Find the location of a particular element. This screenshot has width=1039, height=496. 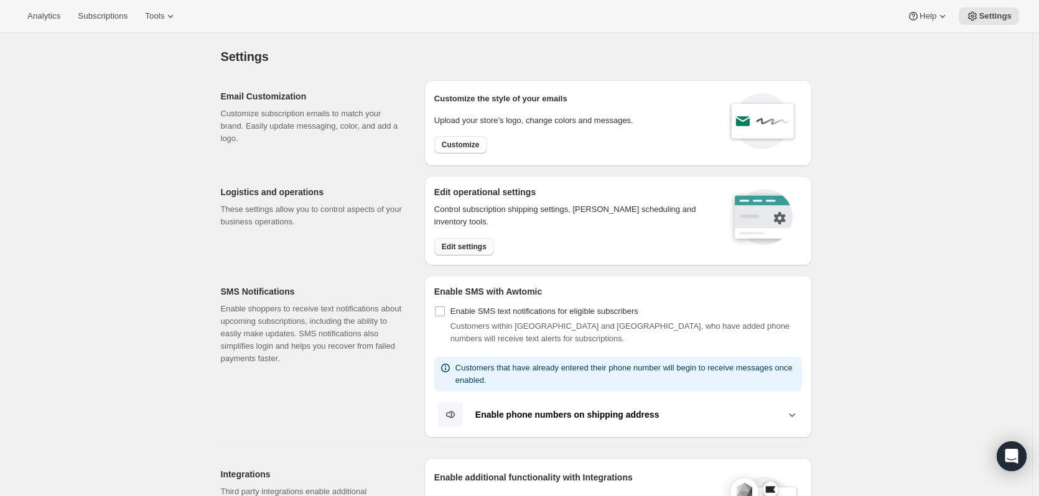

h2: Enable SMS with Awtomic is located at coordinates (618, 292).